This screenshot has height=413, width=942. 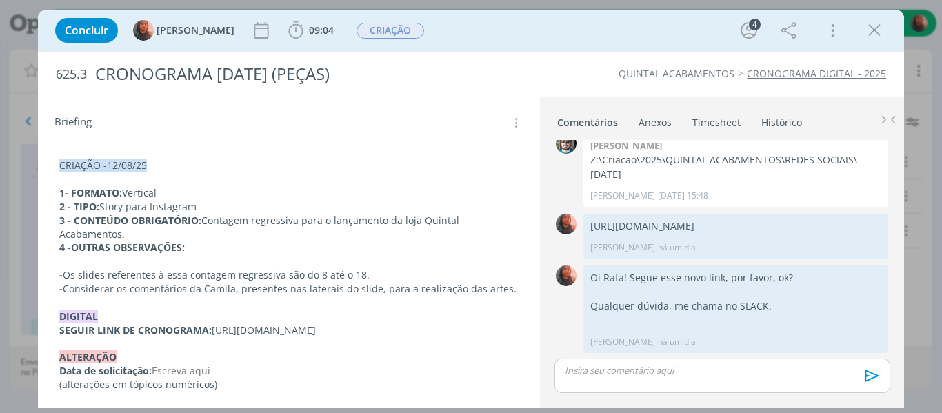 I want to click on strong: DIGITAL, so click(x=79, y=316).